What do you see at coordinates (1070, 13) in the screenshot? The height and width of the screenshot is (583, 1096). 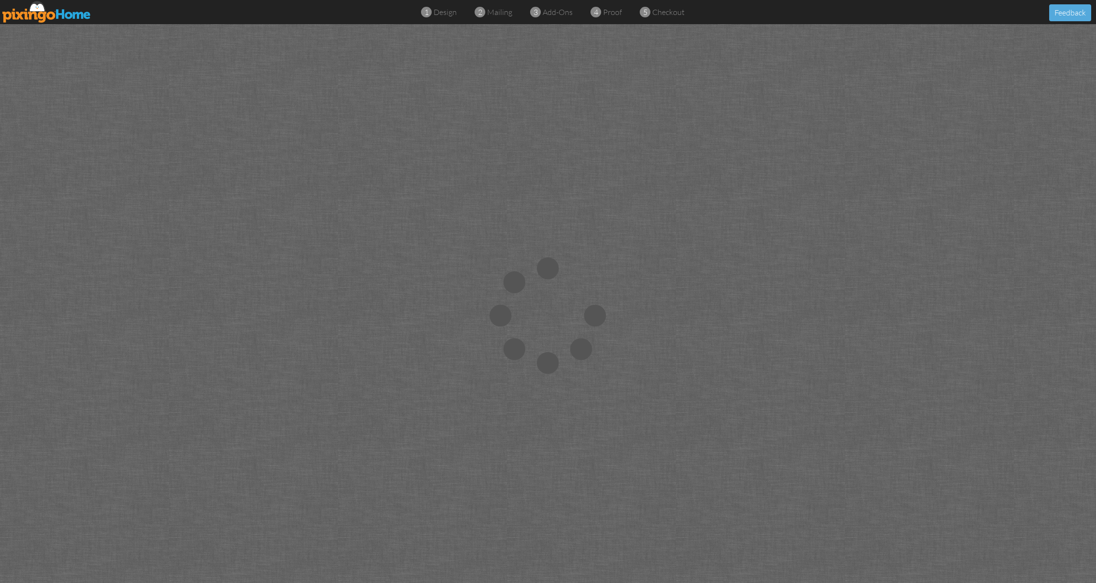 I see `button: Feedback` at bounding box center [1070, 13].